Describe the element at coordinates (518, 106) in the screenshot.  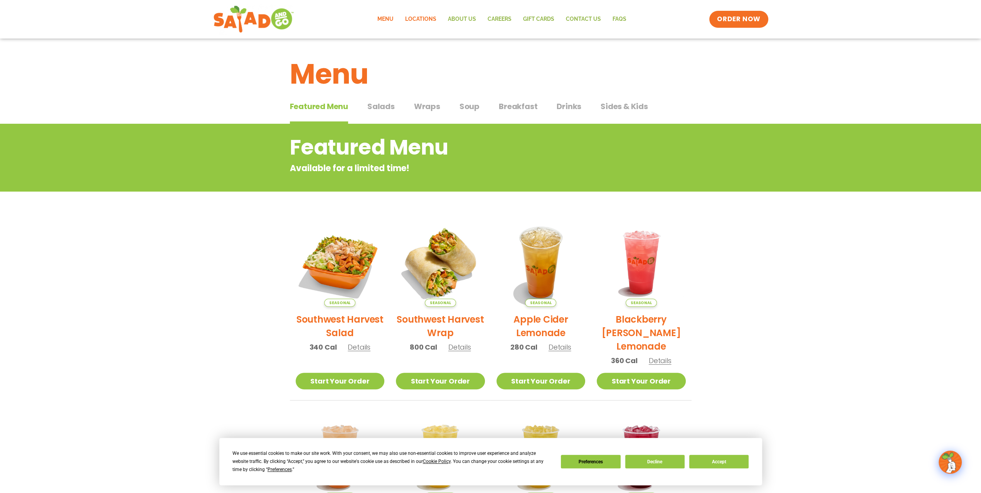
I see `span: Breakfast` at that location.